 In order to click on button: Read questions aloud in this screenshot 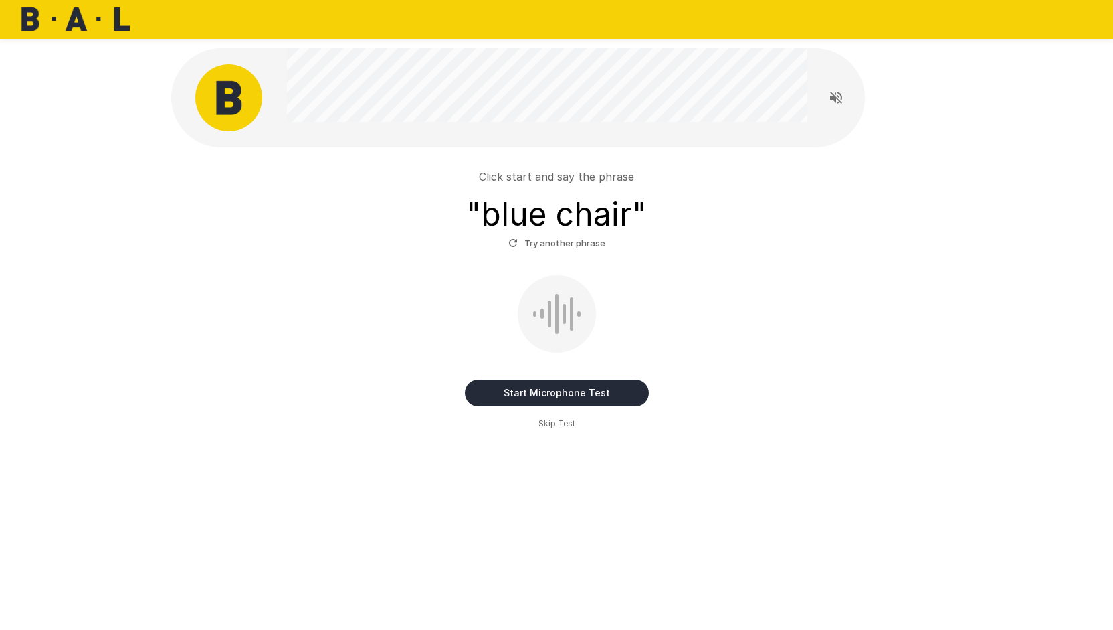, I will do `click(836, 98)`.